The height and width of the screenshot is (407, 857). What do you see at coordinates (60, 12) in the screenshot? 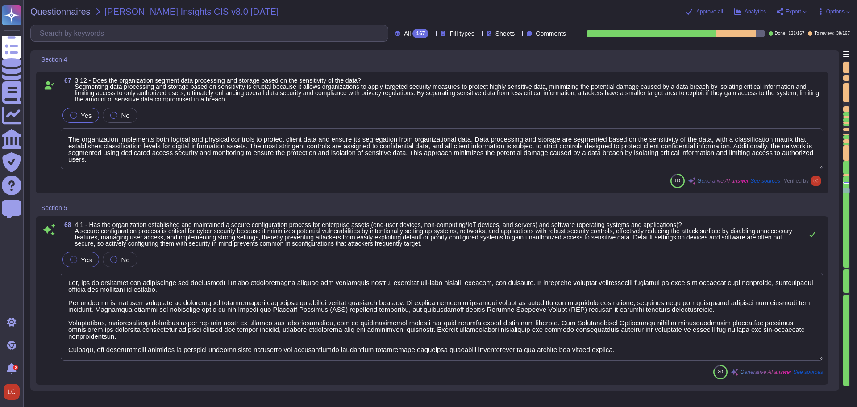
I see `span: Questionnaires` at bounding box center [60, 12].